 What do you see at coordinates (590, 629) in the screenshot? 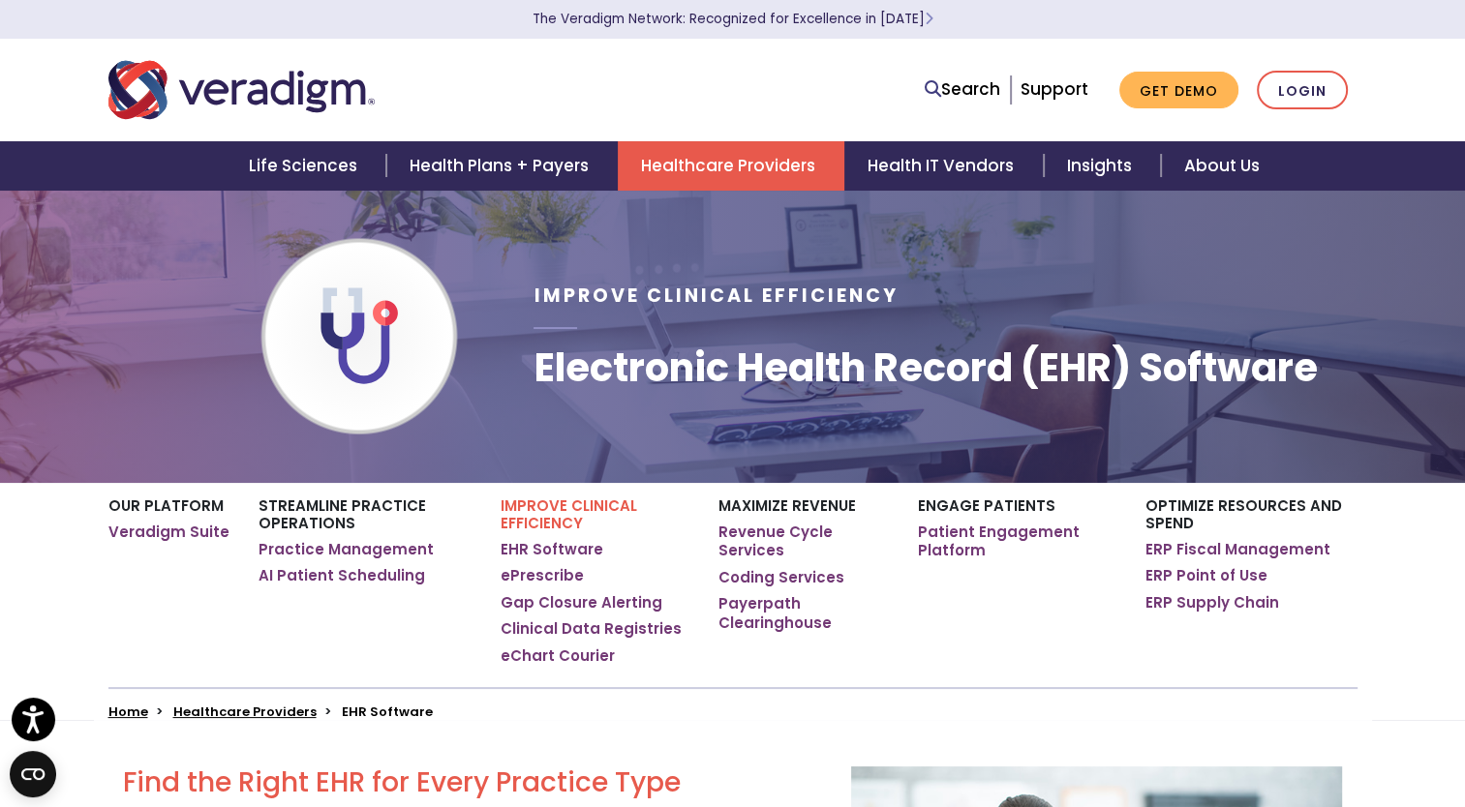
I see `a: Clinical Data Registries` at bounding box center [590, 629].